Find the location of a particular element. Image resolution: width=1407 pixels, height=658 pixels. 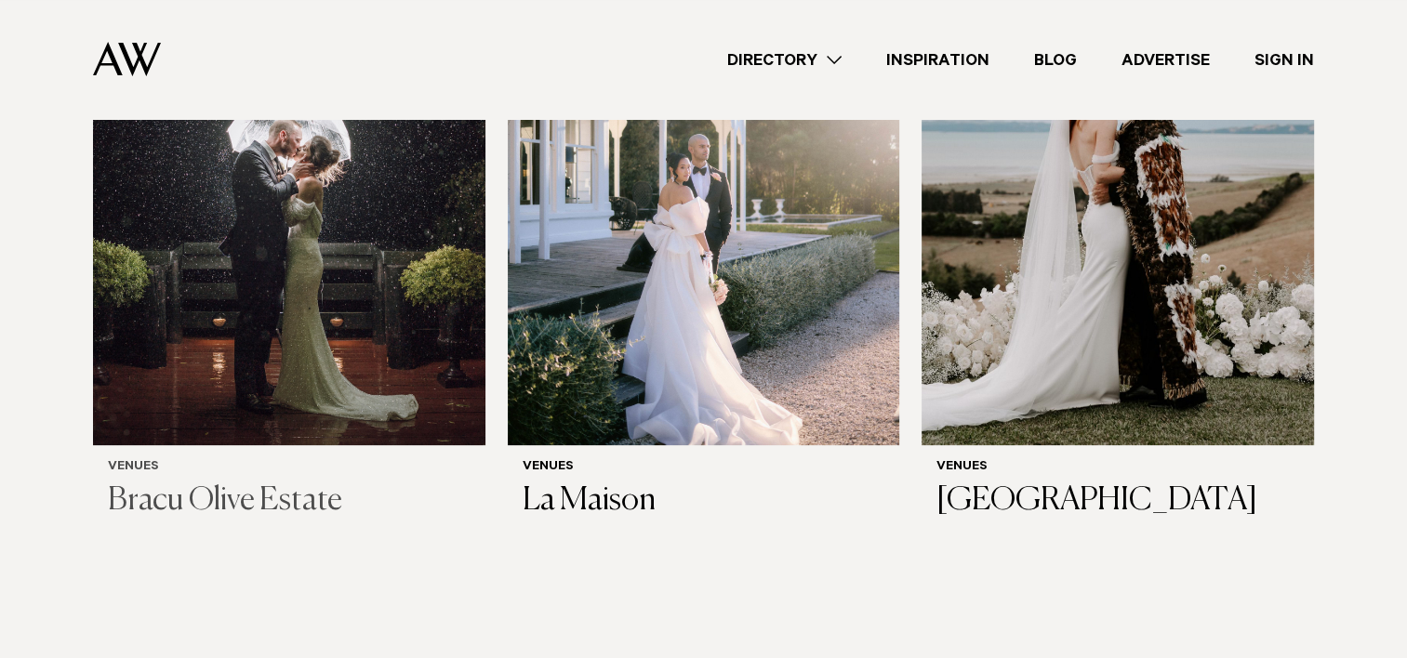

a: Directory is located at coordinates (784, 60).